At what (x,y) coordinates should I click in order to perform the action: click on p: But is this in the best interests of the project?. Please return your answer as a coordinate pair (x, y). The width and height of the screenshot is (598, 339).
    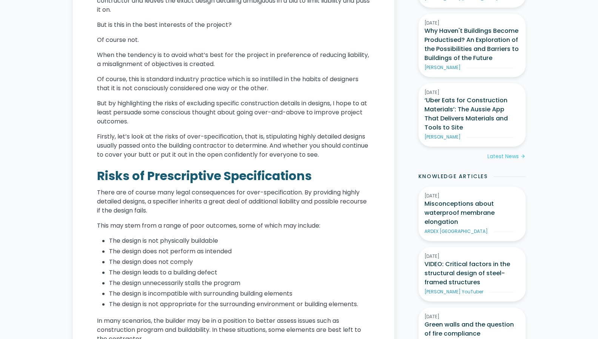
    Looking at the image, I should click on (234, 25).